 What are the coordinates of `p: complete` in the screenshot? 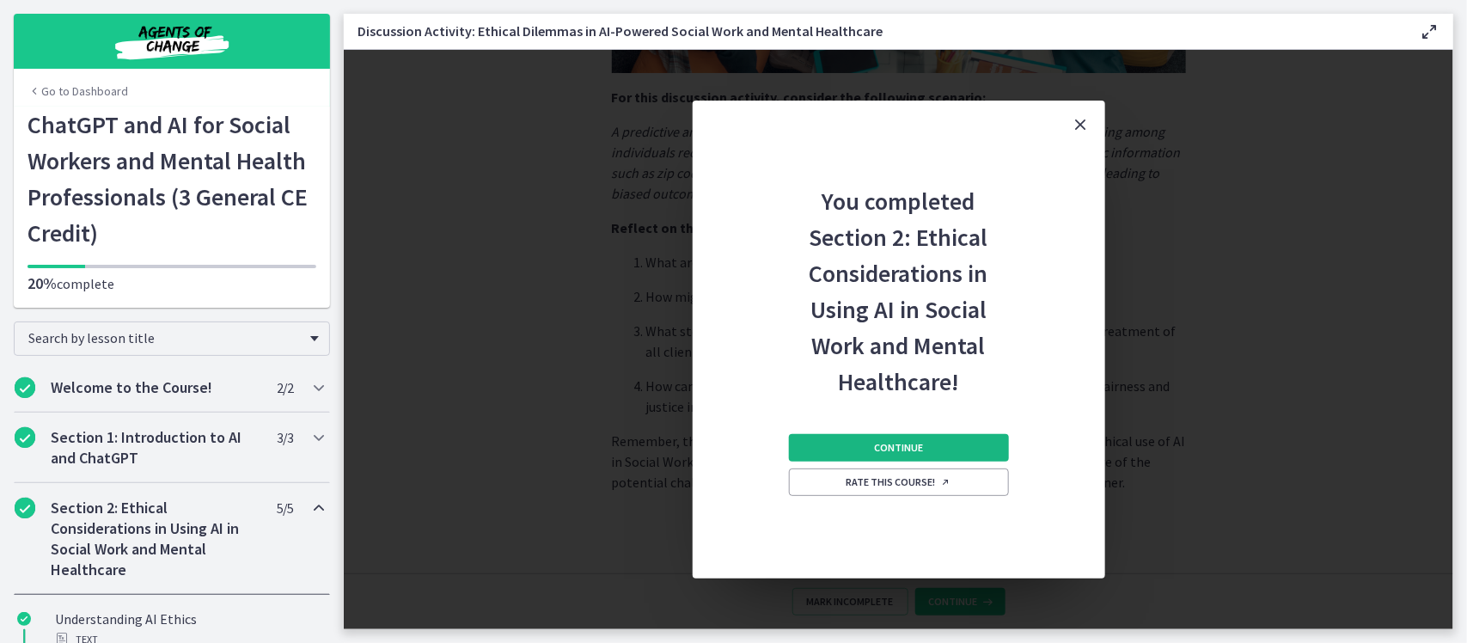 It's located at (172, 284).